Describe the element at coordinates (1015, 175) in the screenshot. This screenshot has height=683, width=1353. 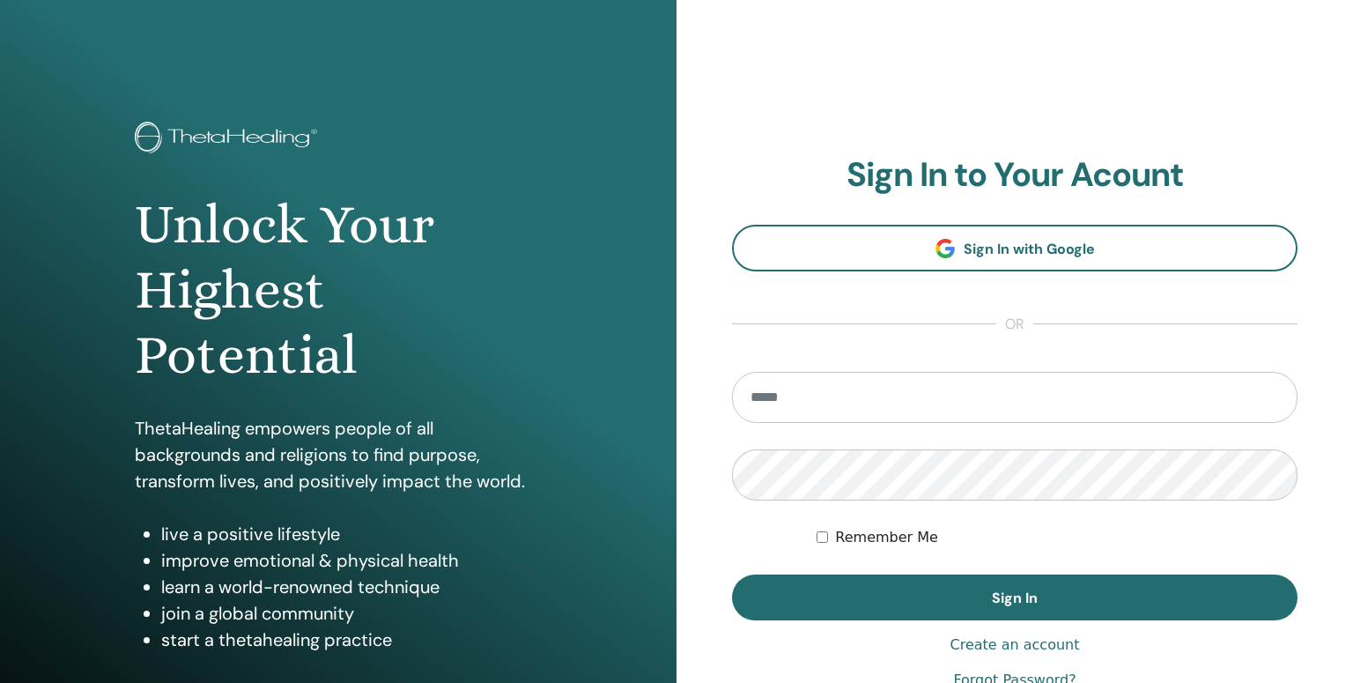
I see `h2: Sign In to Your Acount` at that location.